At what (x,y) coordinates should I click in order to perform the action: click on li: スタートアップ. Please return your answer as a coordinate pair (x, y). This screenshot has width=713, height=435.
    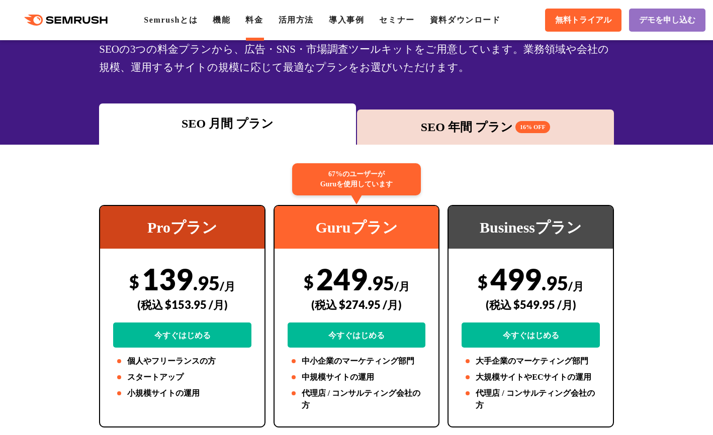
    Looking at the image, I should click on (182, 377).